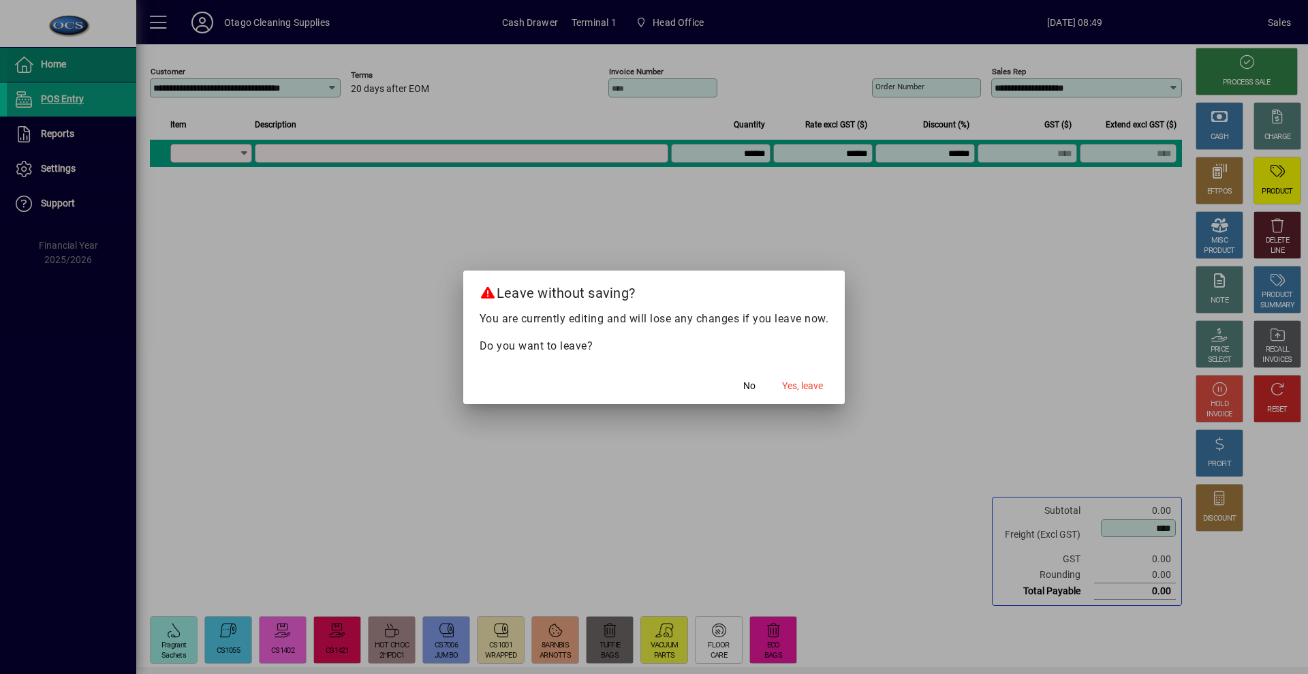 This screenshot has width=1308, height=674. What do you see at coordinates (654, 319) in the screenshot?
I see `p: You are currently editing and will lose any changes if you leave now.` at bounding box center [654, 319].